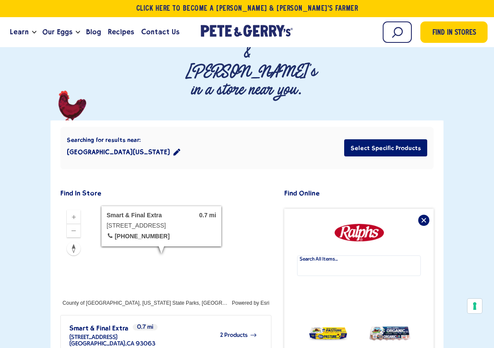 The width and height of the screenshot is (494, 348). I want to click on span: Blog, so click(93, 32).